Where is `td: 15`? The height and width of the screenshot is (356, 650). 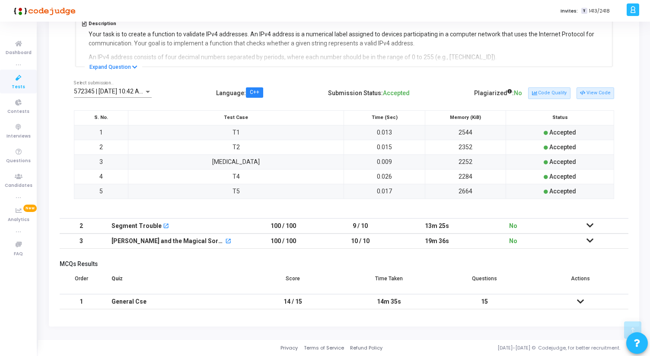
td: 15 is located at coordinates (485, 301).